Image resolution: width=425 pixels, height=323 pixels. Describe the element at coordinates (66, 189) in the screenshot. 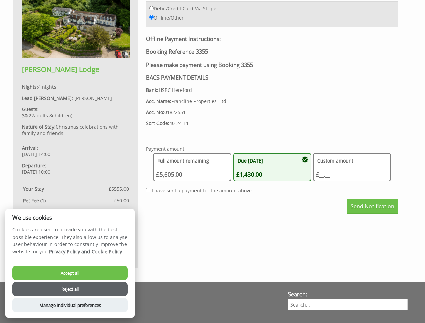

I see `strong: Your Stay` at that location.